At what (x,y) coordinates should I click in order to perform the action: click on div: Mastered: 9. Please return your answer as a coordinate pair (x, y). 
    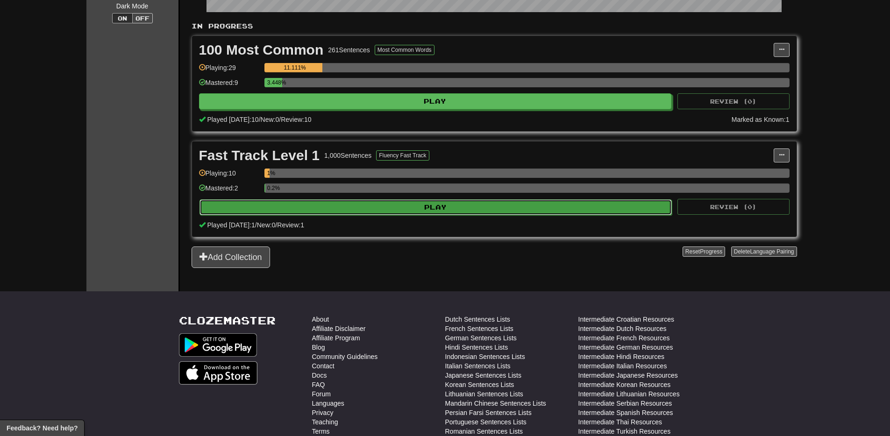
    Looking at the image, I should click on (229, 85).